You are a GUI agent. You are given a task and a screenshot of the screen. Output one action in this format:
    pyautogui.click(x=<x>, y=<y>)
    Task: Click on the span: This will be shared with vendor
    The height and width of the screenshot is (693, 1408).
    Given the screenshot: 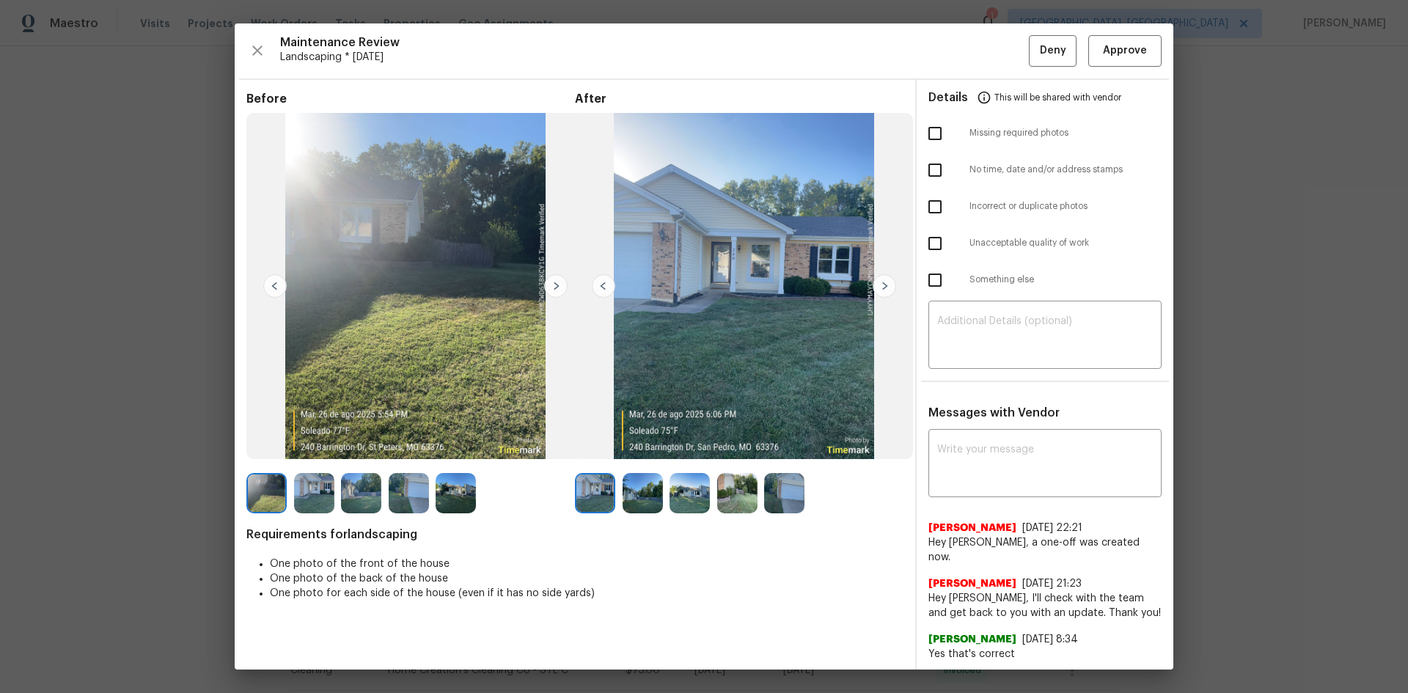 What is the action you would take?
    pyautogui.click(x=1058, y=98)
    